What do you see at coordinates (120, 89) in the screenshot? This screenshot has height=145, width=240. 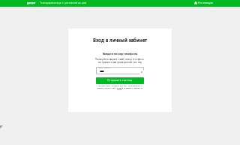 I see `div: Нажимая кнопку "Отправить смс-код", Вы соглашаетесь с условиями оферты и даете согласие на обрабо...` at bounding box center [120, 89].